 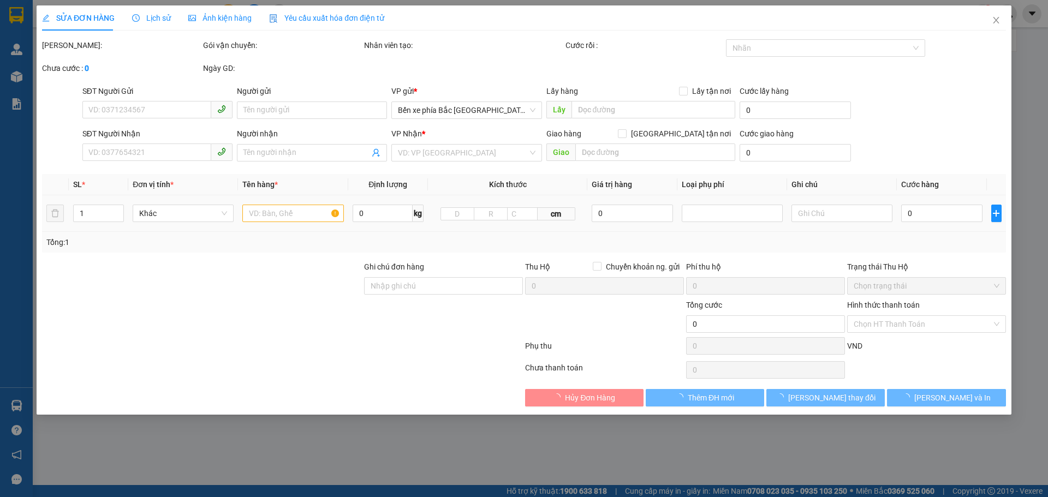 I want to click on span: picture, so click(x=192, y=18).